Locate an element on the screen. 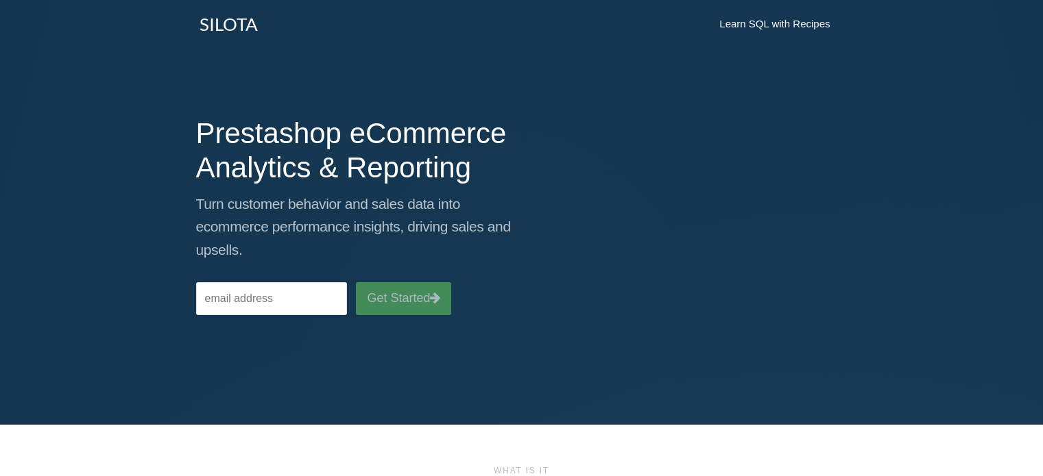  input: email address is located at coordinates (271, 299).